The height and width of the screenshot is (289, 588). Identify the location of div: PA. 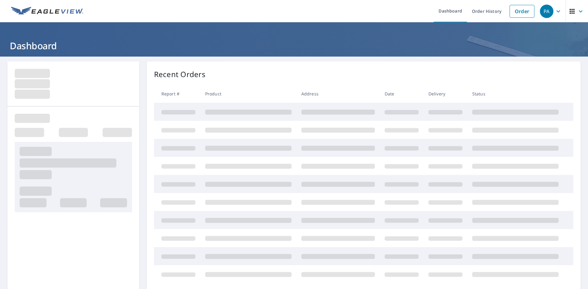
(547, 11).